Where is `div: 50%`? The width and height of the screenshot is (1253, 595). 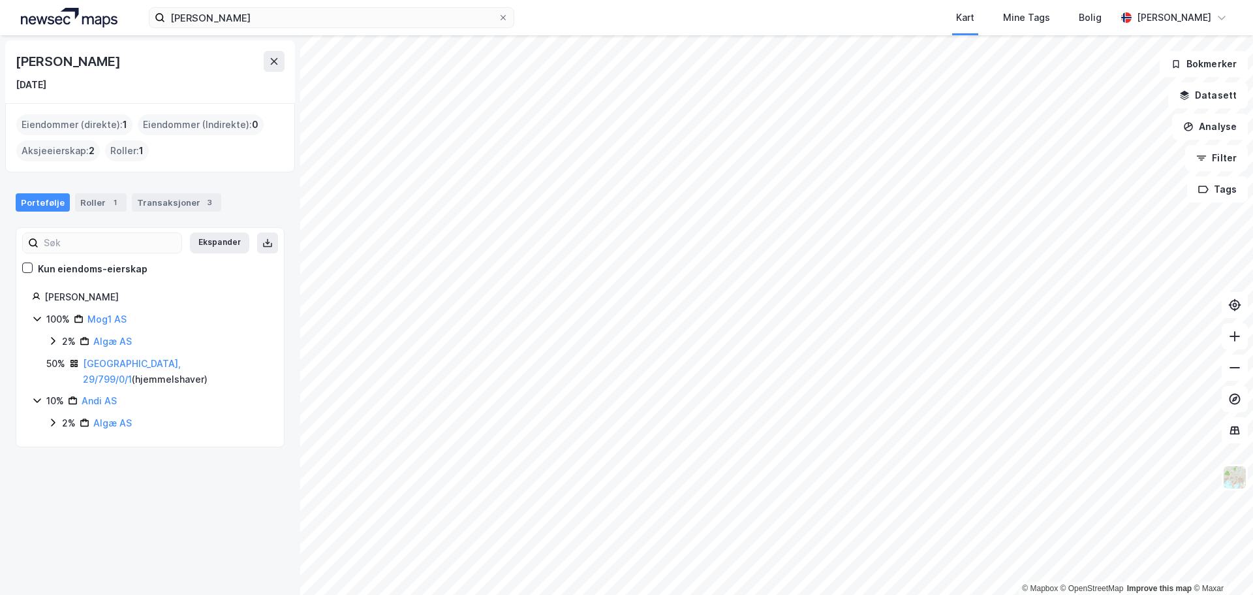
div: 50% is located at coordinates (55, 364).